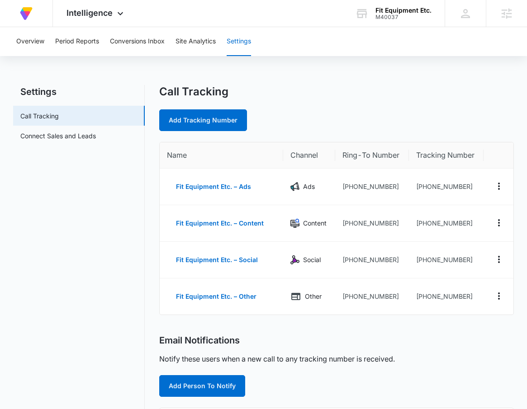 This screenshot has width=527, height=409. What do you see at coordinates (77, 42) in the screenshot?
I see `button: Period Reports` at bounding box center [77, 42].